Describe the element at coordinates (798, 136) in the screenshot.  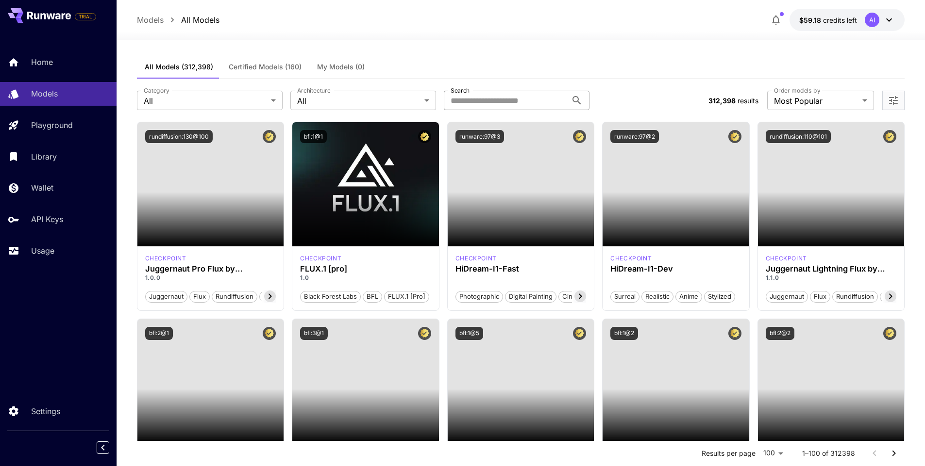
I see `button: rundiffusion:110@101` at that location.